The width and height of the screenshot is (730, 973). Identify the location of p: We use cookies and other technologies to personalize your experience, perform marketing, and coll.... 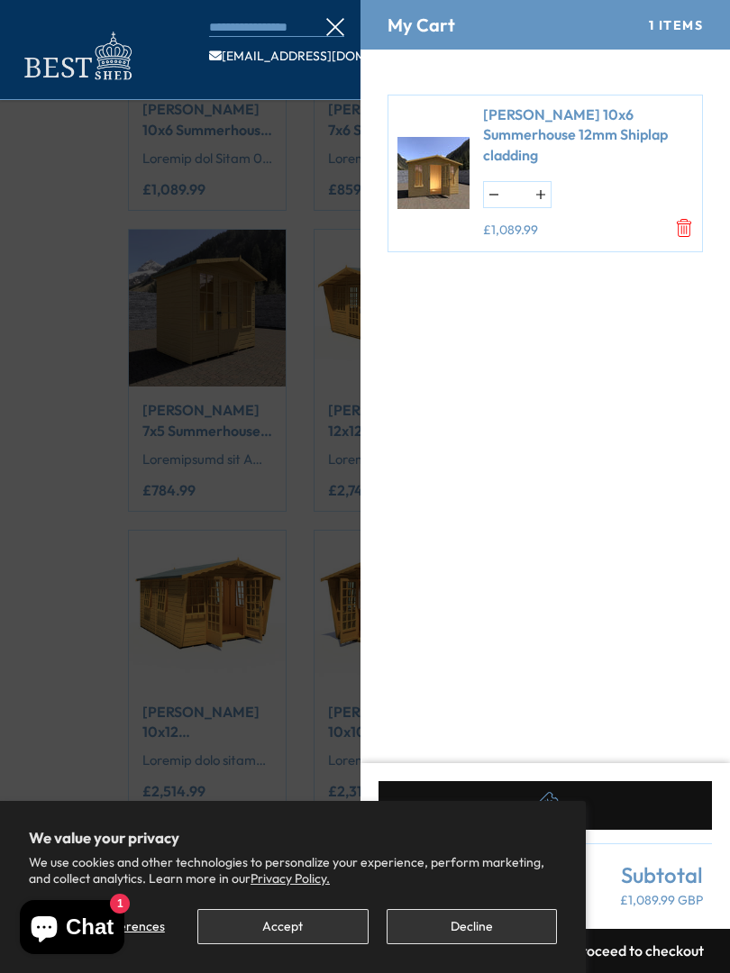
(293, 871).